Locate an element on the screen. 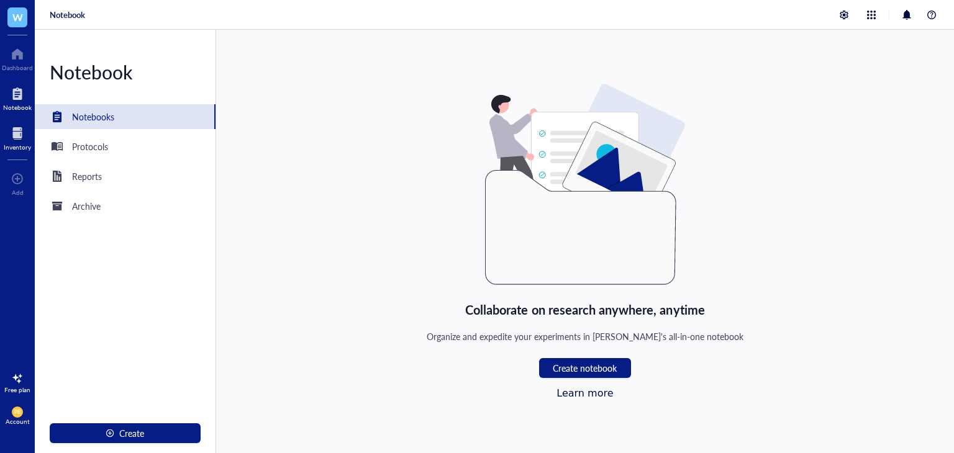 The height and width of the screenshot is (453, 954). div: Collaborate on research anywhere, anytime is located at coordinates (585, 310).